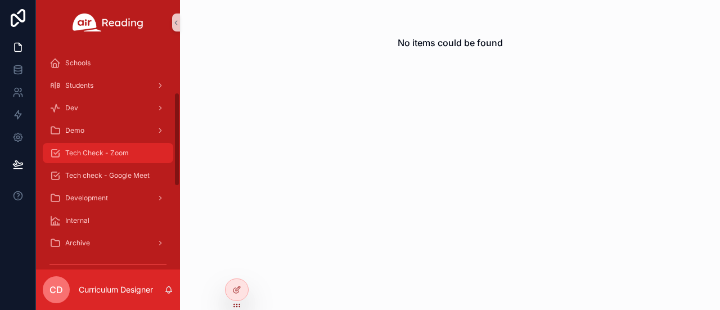 This screenshot has width=720, height=310. What do you see at coordinates (108, 131) in the screenshot?
I see `a: Demo` at bounding box center [108, 131].